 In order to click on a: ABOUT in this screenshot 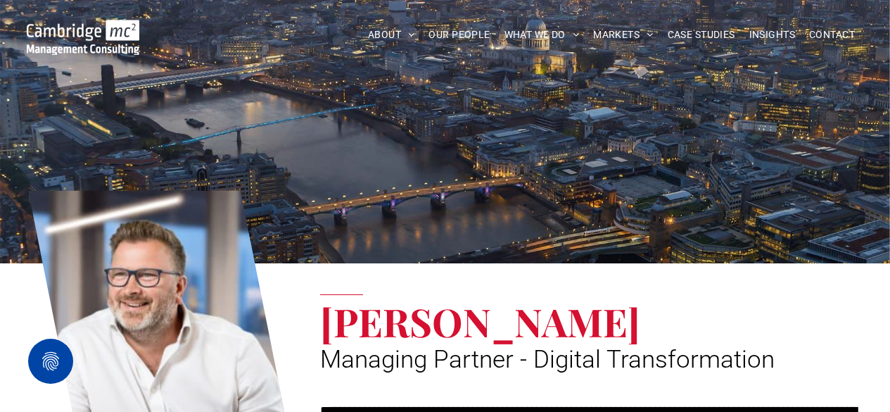, I will do `click(391, 34)`.